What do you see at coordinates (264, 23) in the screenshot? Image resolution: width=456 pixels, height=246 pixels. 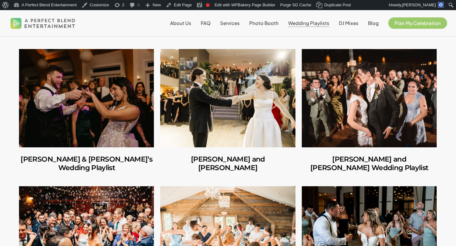 I see `span: Photo Booth` at bounding box center [264, 23].